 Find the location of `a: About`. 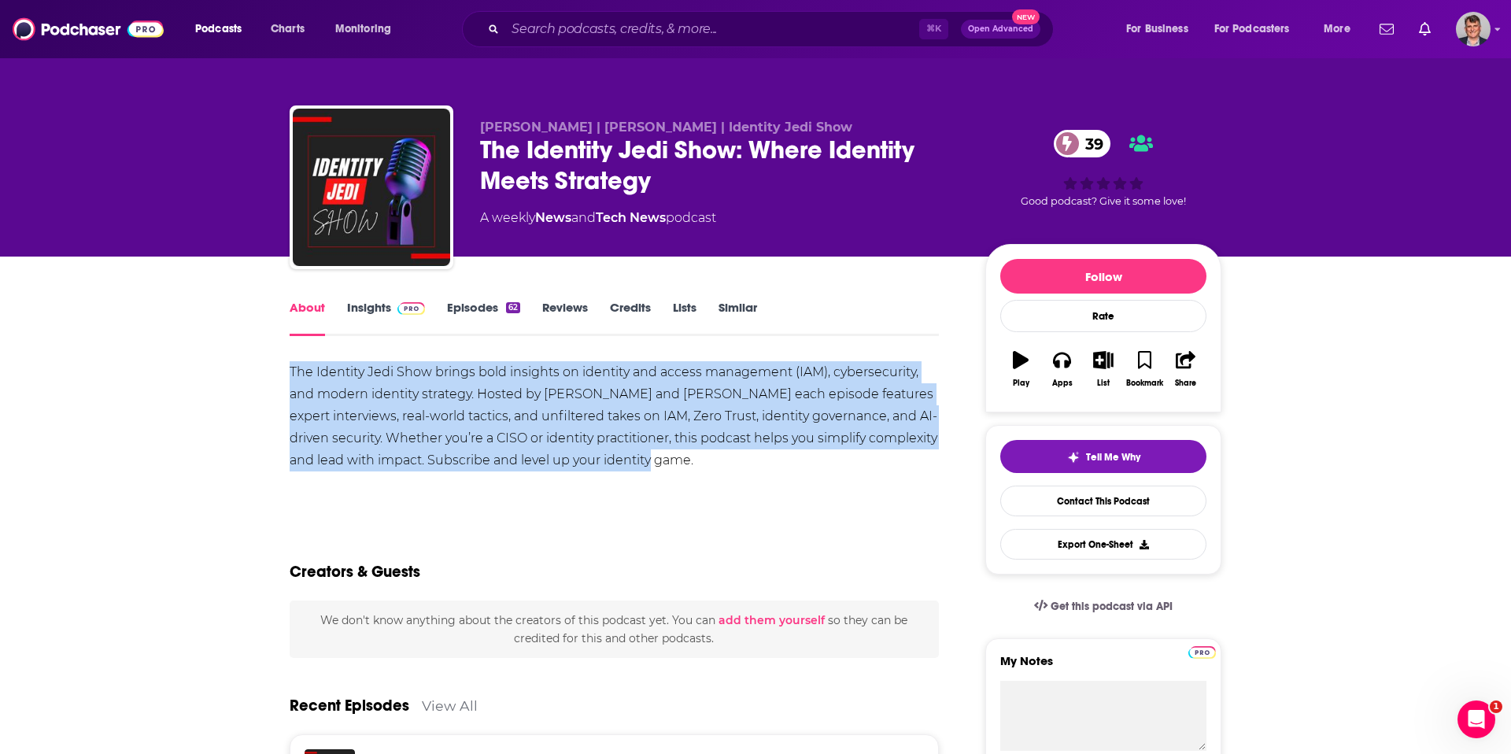

a: About is located at coordinates (307, 318).